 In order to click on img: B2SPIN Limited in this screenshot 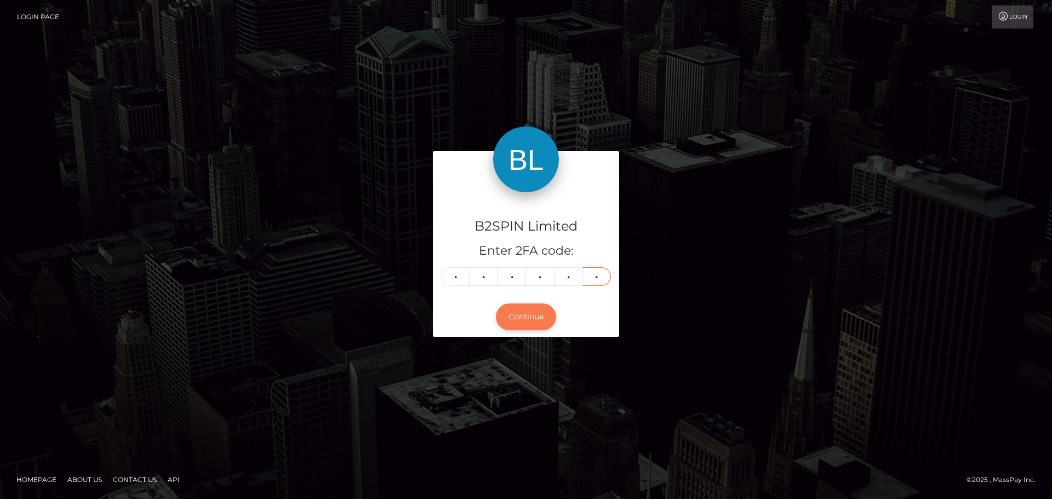, I will do `click(526, 160)`.